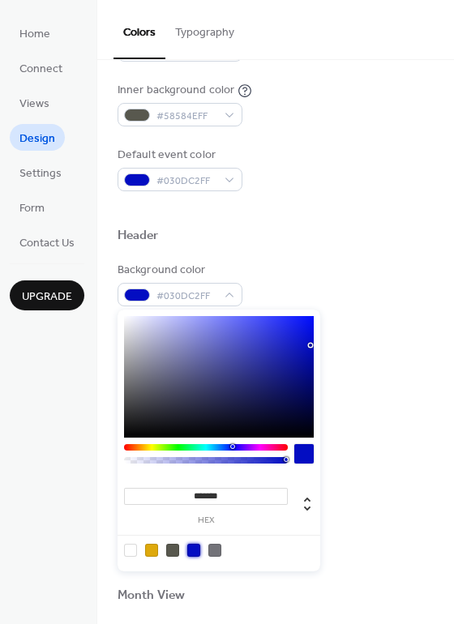 The width and height of the screenshot is (454, 624). Describe the element at coordinates (178, 270) in the screenshot. I see `div: Background color` at that location.